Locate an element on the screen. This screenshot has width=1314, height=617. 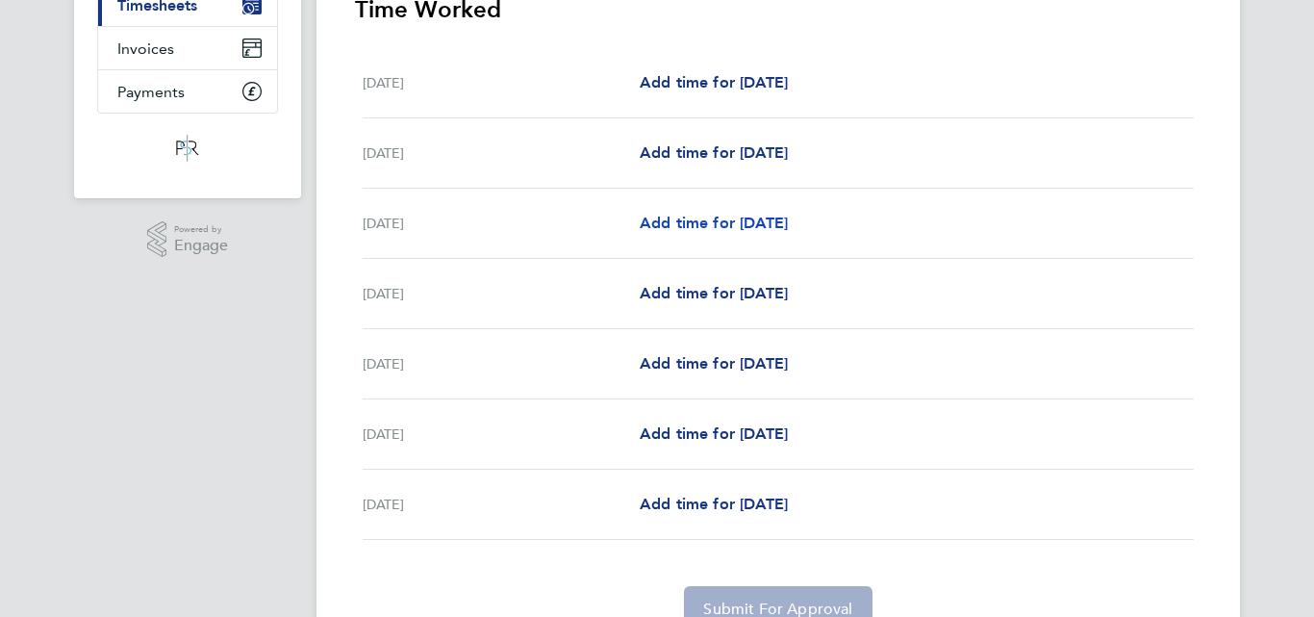
span: Powered by is located at coordinates (201, 229).